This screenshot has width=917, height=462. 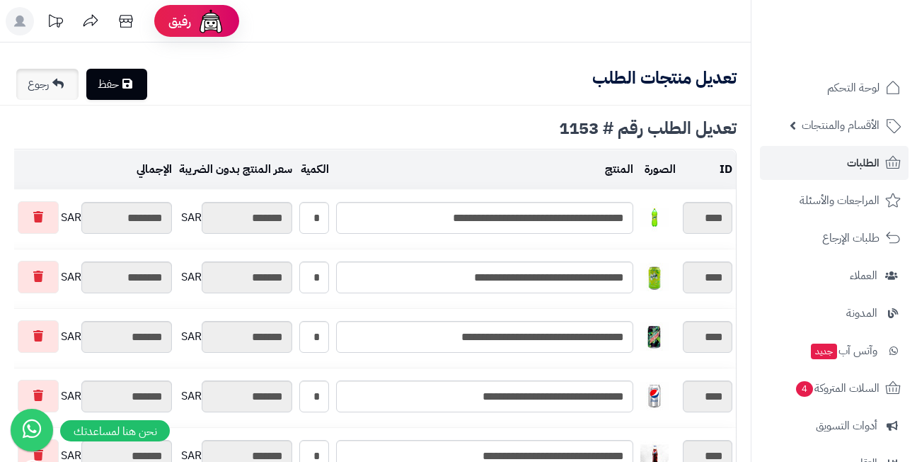 What do you see at coordinates (835, 350) in the screenshot?
I see `a: وآتس آبجديد` at bounding box center [835, 350].